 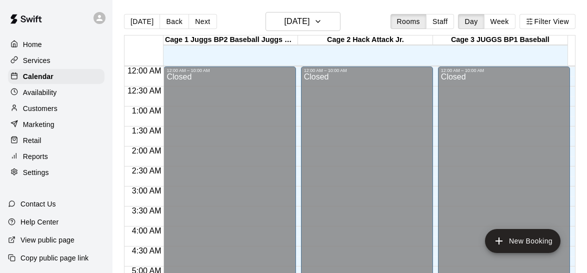 What do you see at coordinates (146, 230) in the screenshot?
I see `span: 4:00 AM` at bounding box center [146, 230].